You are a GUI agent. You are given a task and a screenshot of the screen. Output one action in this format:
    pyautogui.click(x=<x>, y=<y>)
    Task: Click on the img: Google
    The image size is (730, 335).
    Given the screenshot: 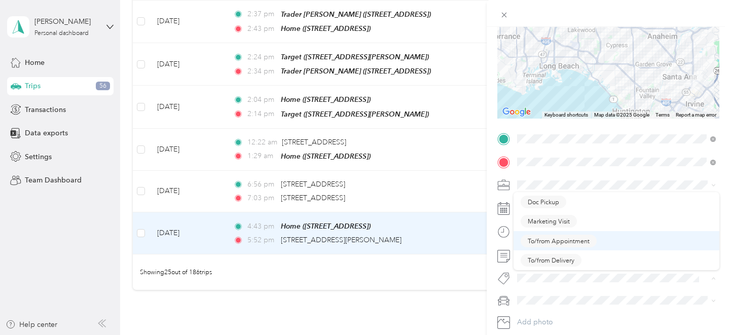 What is the action you would take?
    pyautogui.click(x=516, y=112)
    